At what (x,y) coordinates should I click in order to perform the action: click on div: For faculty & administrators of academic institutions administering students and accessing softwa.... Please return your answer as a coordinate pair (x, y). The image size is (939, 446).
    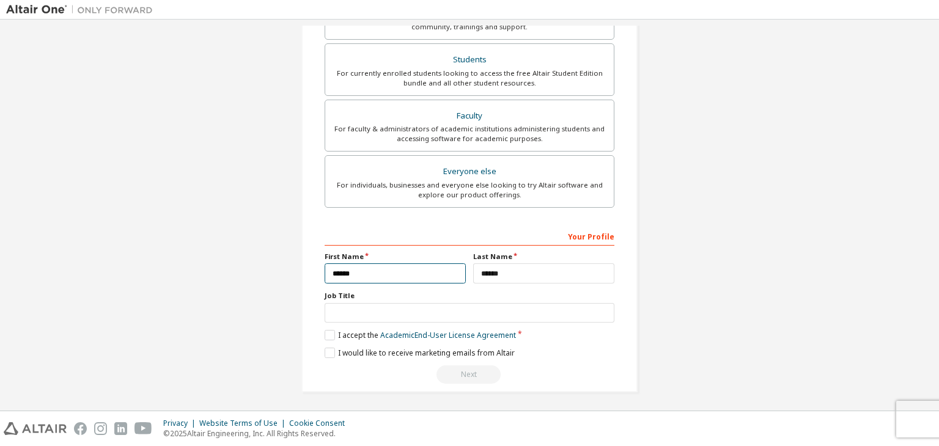
    Looking at the image, I should click on (470, 134).